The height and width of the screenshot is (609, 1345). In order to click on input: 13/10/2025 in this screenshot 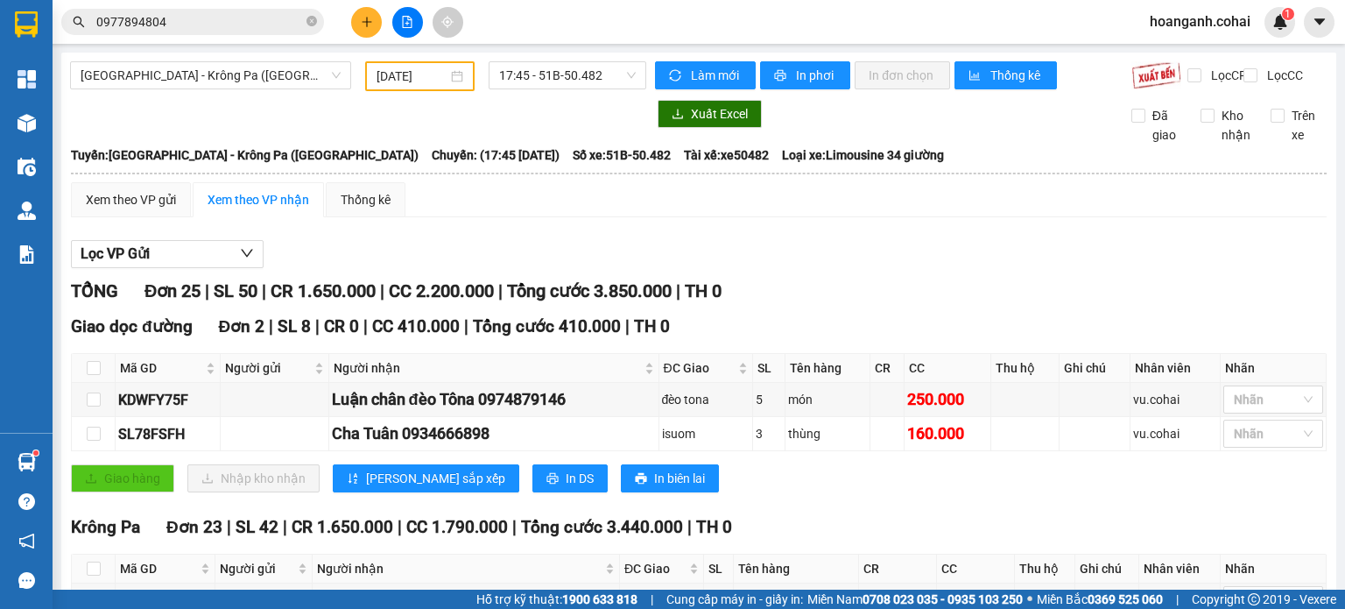, I will do `click(412, 76)`.